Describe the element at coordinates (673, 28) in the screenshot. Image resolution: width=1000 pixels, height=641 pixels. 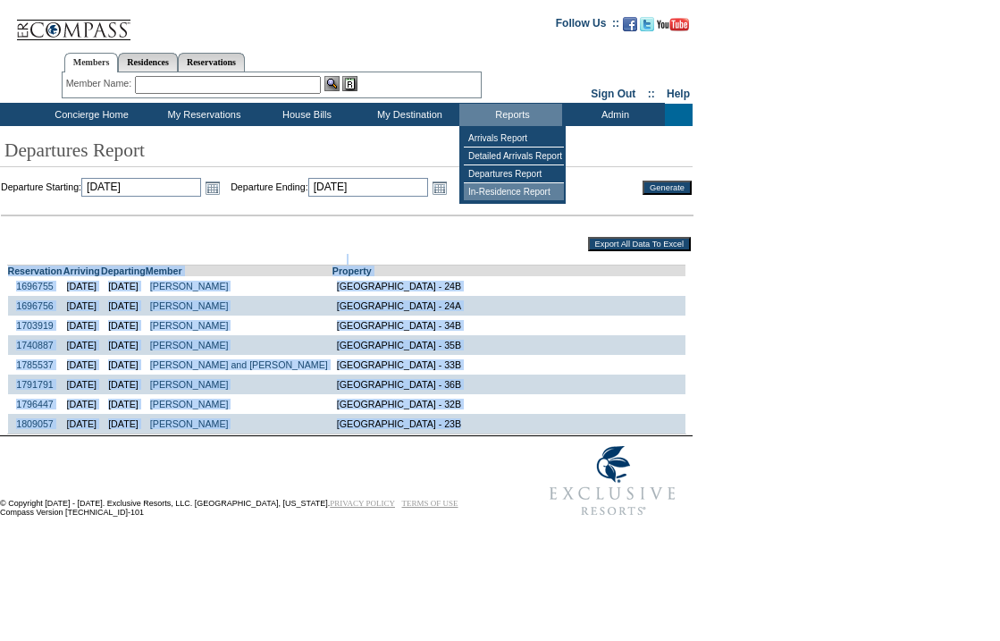
I see `a: Subscribe to our YouTube Channel` at that location.